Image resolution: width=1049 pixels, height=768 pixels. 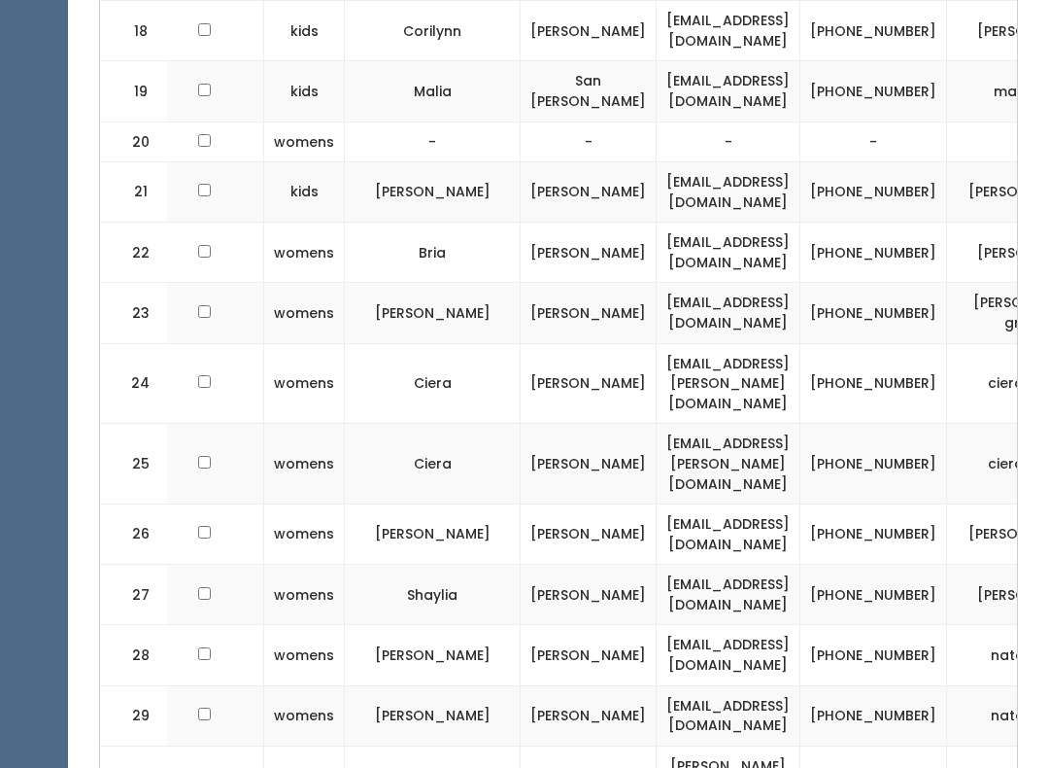 What do you see at coordinates (134, 253) in the screenshot?
I see `td: 22` at bounding box center [134, 253].